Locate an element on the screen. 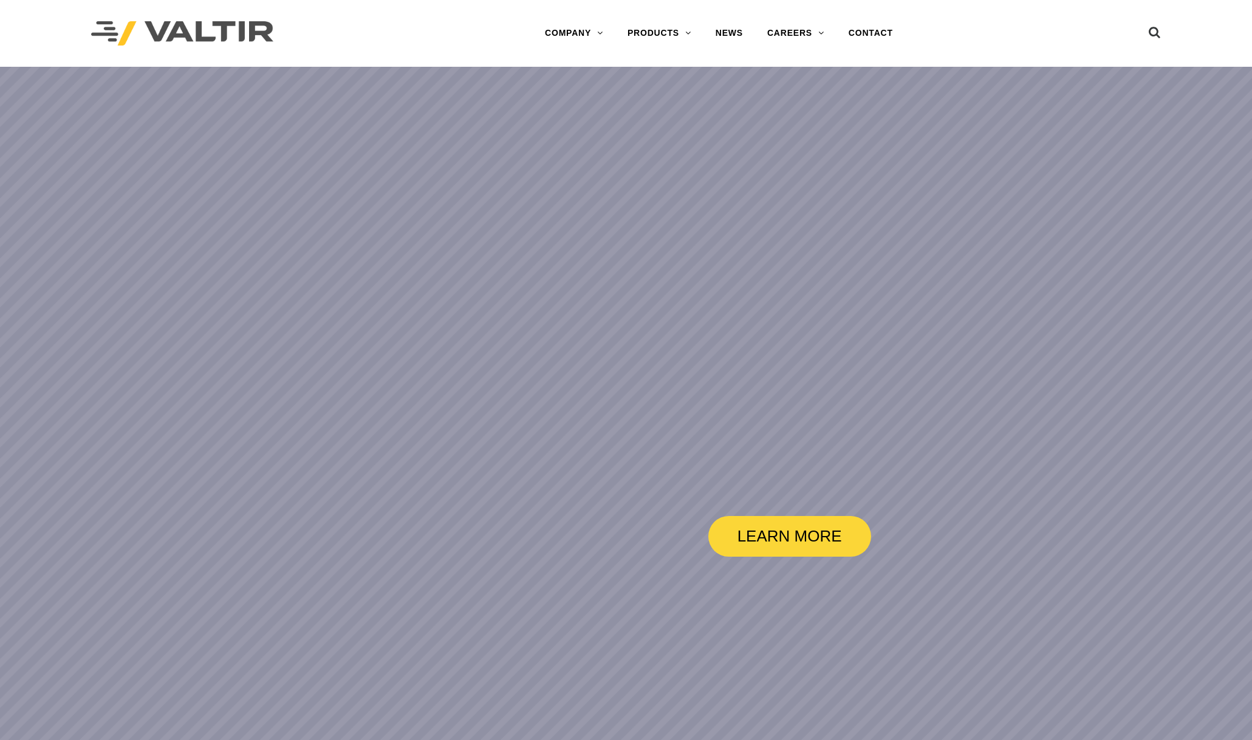 This screenshot has height=740, width=1252. a: PRODUCTS is located at coordinates (659, 33).